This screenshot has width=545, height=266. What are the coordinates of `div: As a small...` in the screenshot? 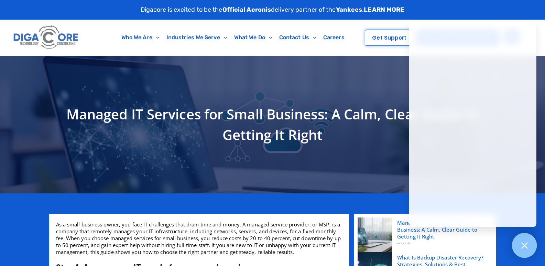 It's located at (442, 243).